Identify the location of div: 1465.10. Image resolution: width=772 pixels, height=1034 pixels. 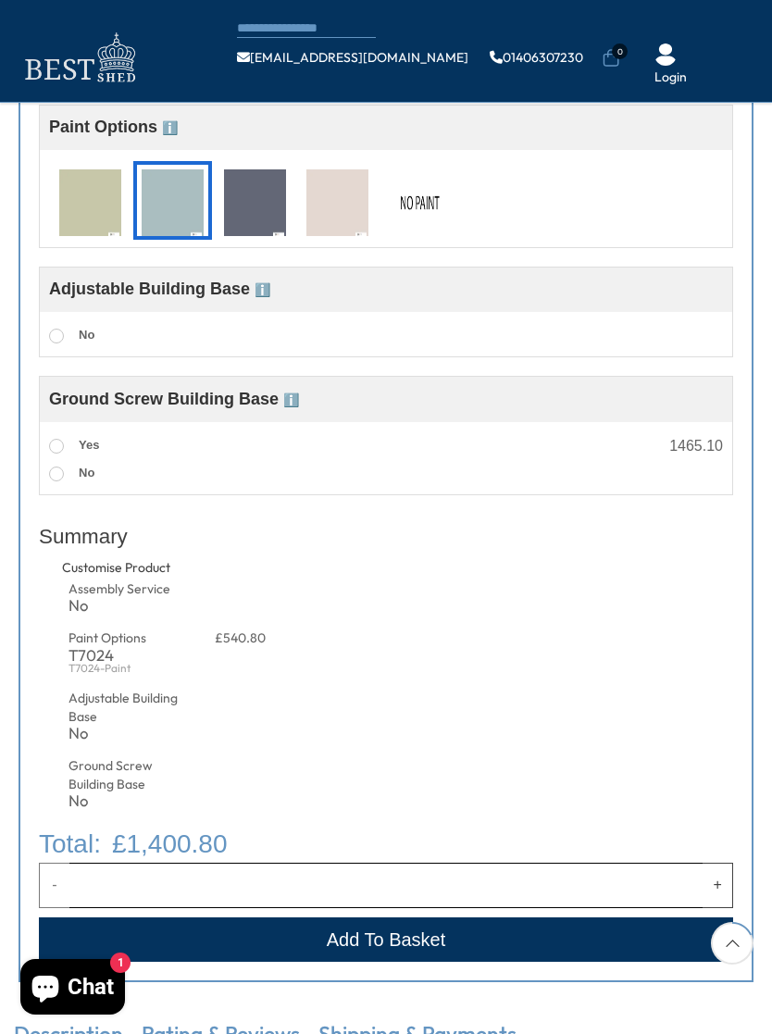
(696, 446).